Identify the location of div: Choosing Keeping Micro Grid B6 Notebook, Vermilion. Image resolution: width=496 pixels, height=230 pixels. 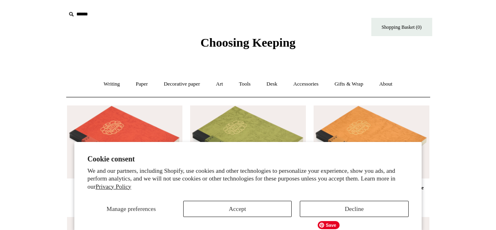
(125, 193).